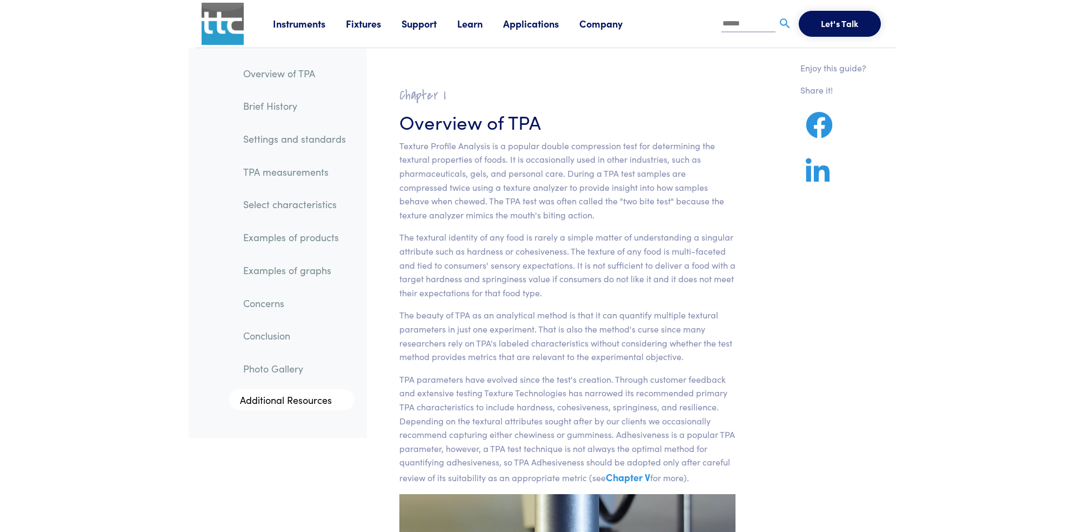  What do you see at coordinates (295, 303) in the screenshot?
I see `a: Concerns` at bounding box center [295, 303].